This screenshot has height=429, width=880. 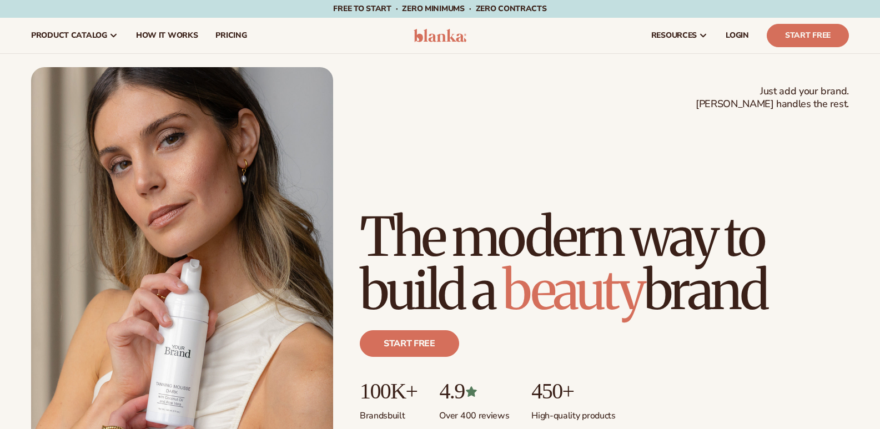 I want to click on a: pricing, so click(x=231, y=36).